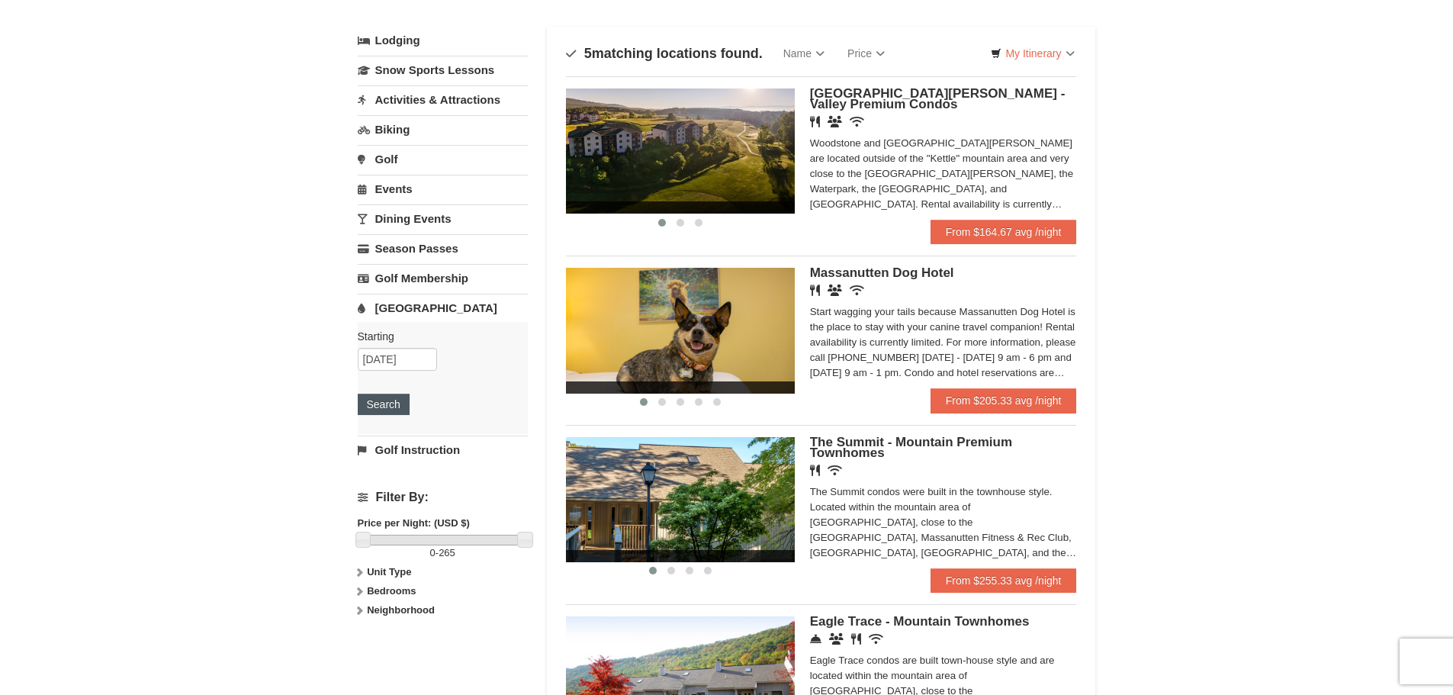  I want to click on a: Name, so click(804, 53).